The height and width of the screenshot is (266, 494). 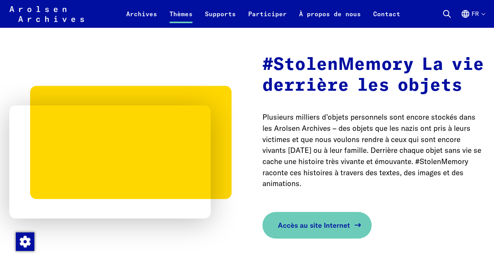 I want to click on a: Accès au site Internet, so click(x=317, y=225).